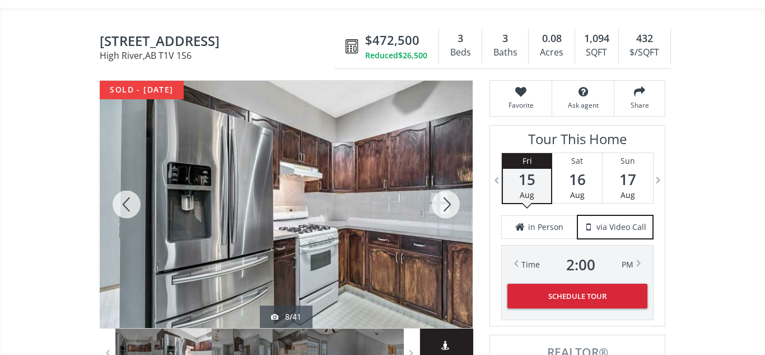  I want to click on div: Time PM, so click(577, 264).